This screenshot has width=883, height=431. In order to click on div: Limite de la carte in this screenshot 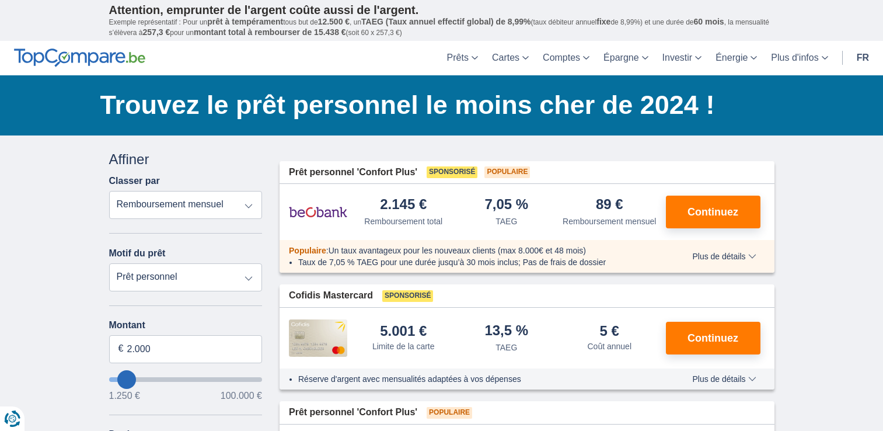, I will do `click(403, 346)`.